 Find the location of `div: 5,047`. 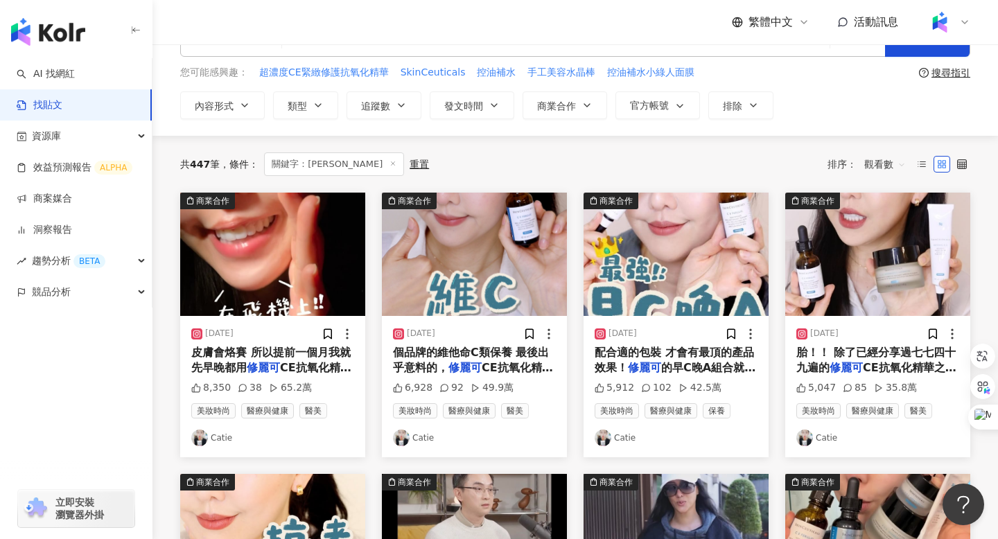

div: 5,047 is located at coordinates (815, 388).